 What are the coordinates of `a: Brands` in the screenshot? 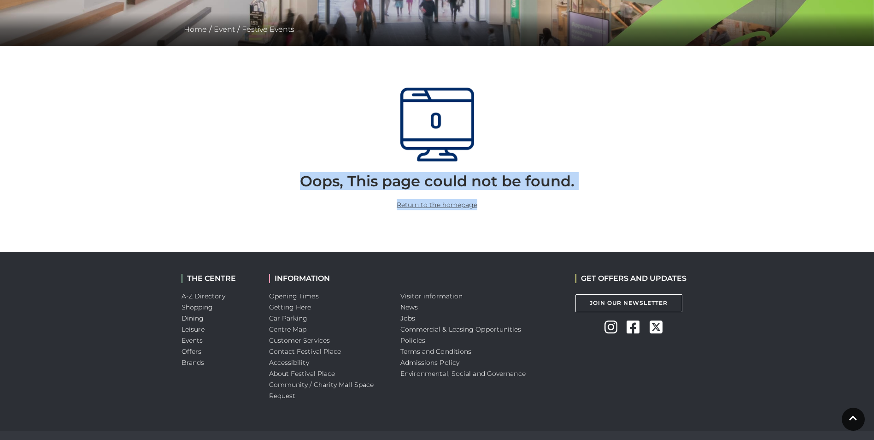 It's located at (193, 362).